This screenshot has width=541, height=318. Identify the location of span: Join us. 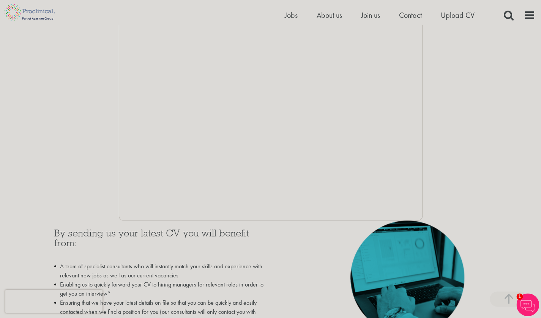
(370, 15).